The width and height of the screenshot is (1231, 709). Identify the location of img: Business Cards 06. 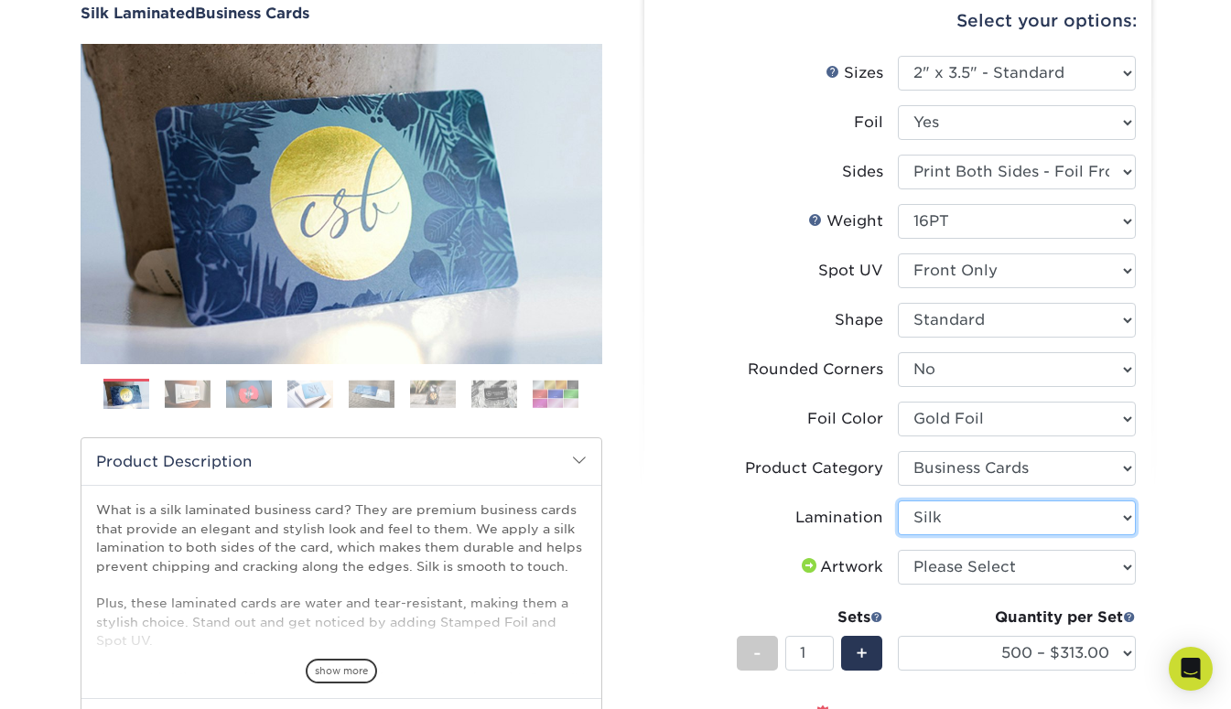
(433, 394).